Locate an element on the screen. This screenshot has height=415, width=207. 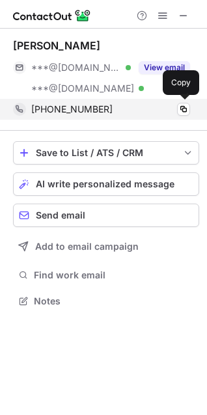
button: Send email is located at coordinates (106, 215).